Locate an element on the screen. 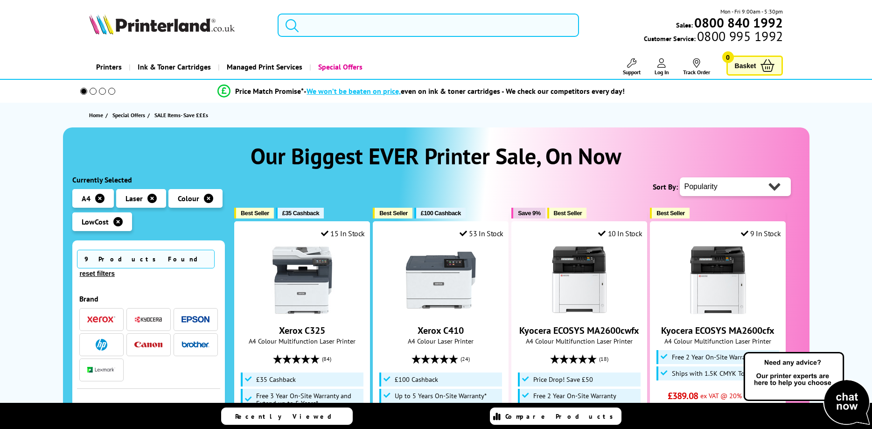 This screenshot has width=872, height=429. span: £466.90 is located at coordinates (682, 408).